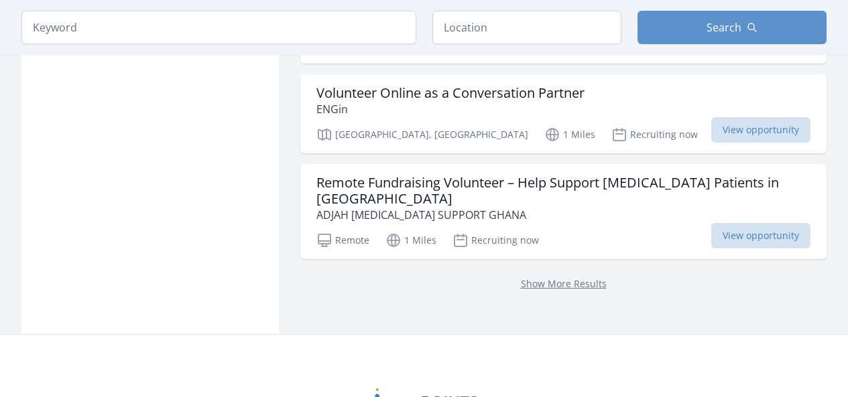  What do you see at coordinates (564, 283) in the screenshot?
I see `a: Show More Results` at bounding box center [564, 283].